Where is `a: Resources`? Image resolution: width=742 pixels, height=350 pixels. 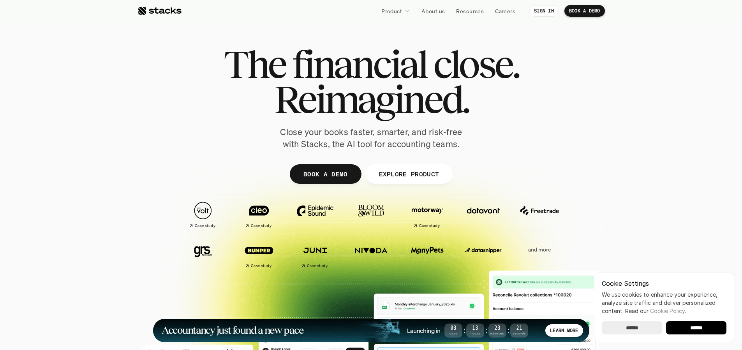
a: Resources is located at coordinates (470, 11).